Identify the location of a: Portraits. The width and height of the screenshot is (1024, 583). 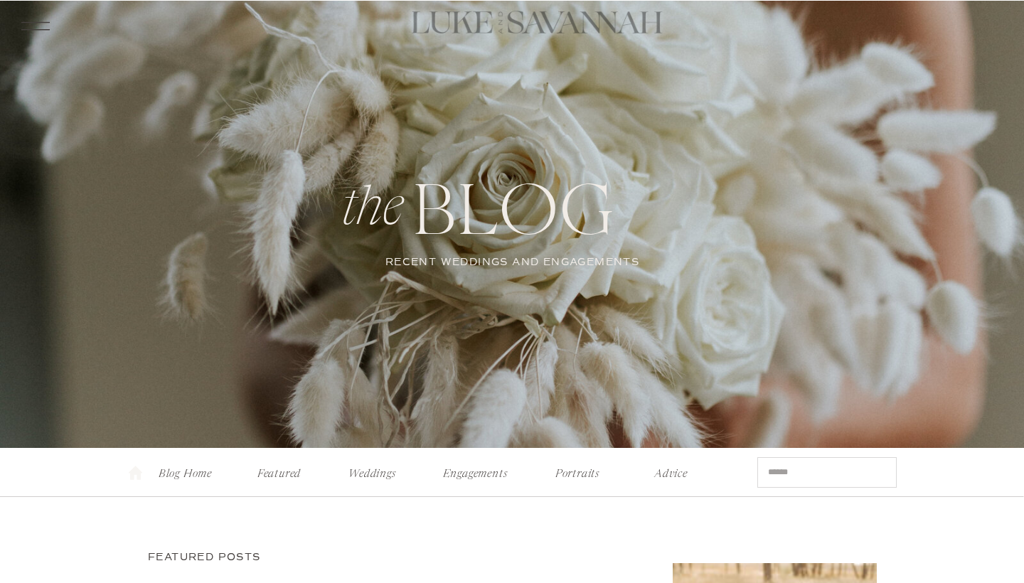
(578, 470).